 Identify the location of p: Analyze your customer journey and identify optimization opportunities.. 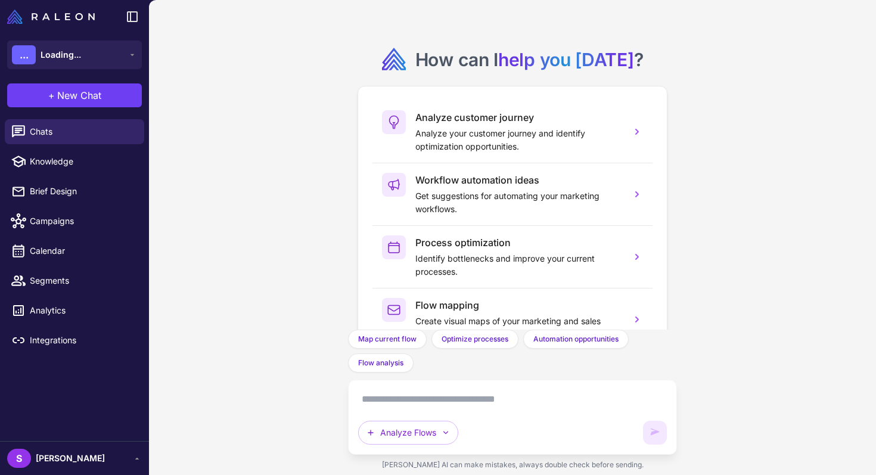
(518, 140).